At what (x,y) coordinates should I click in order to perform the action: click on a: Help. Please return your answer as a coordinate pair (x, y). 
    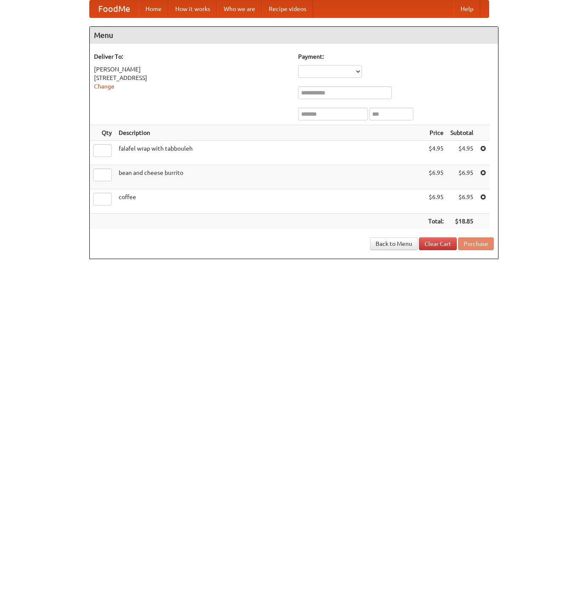
    Looking at the image, I should click on (467, 9).